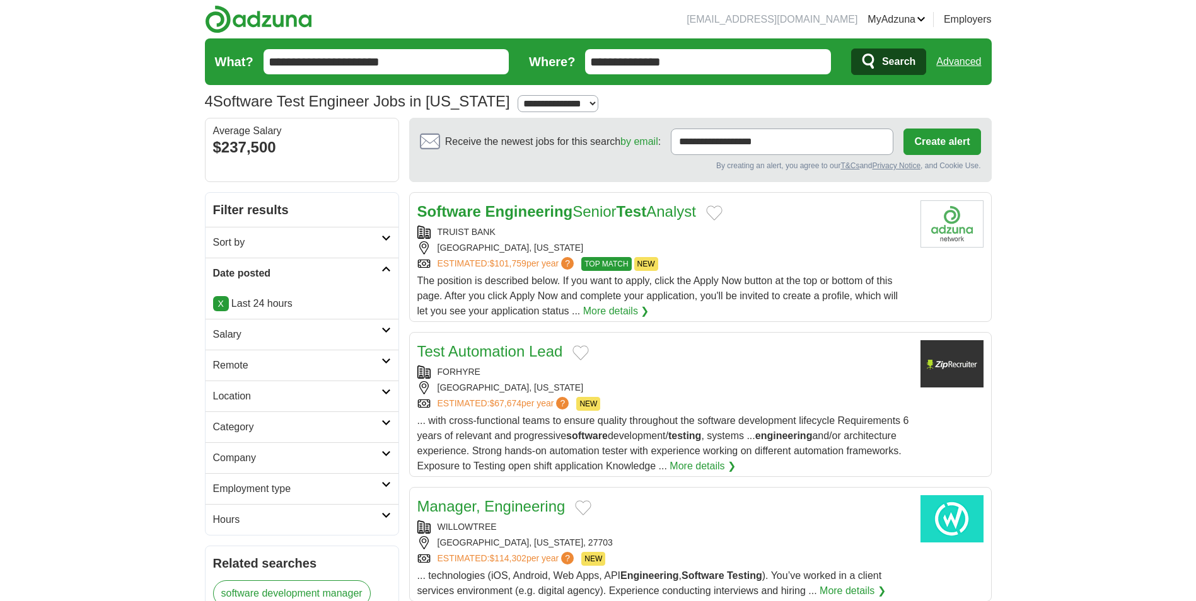 The height and width of the screenshot is (601, 1196). What do you see at coordinates (297, 274) in the screenshot?
I see `h2: Date posted` at bounding box center [297, 274].